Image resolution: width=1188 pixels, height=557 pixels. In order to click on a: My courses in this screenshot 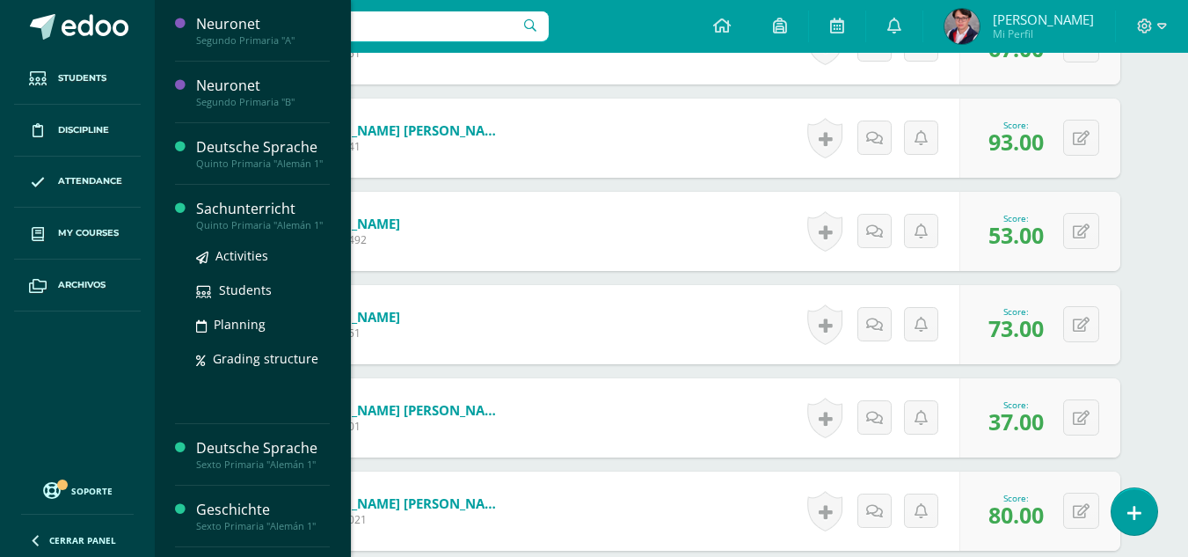, I will do `click(77, 233)`.